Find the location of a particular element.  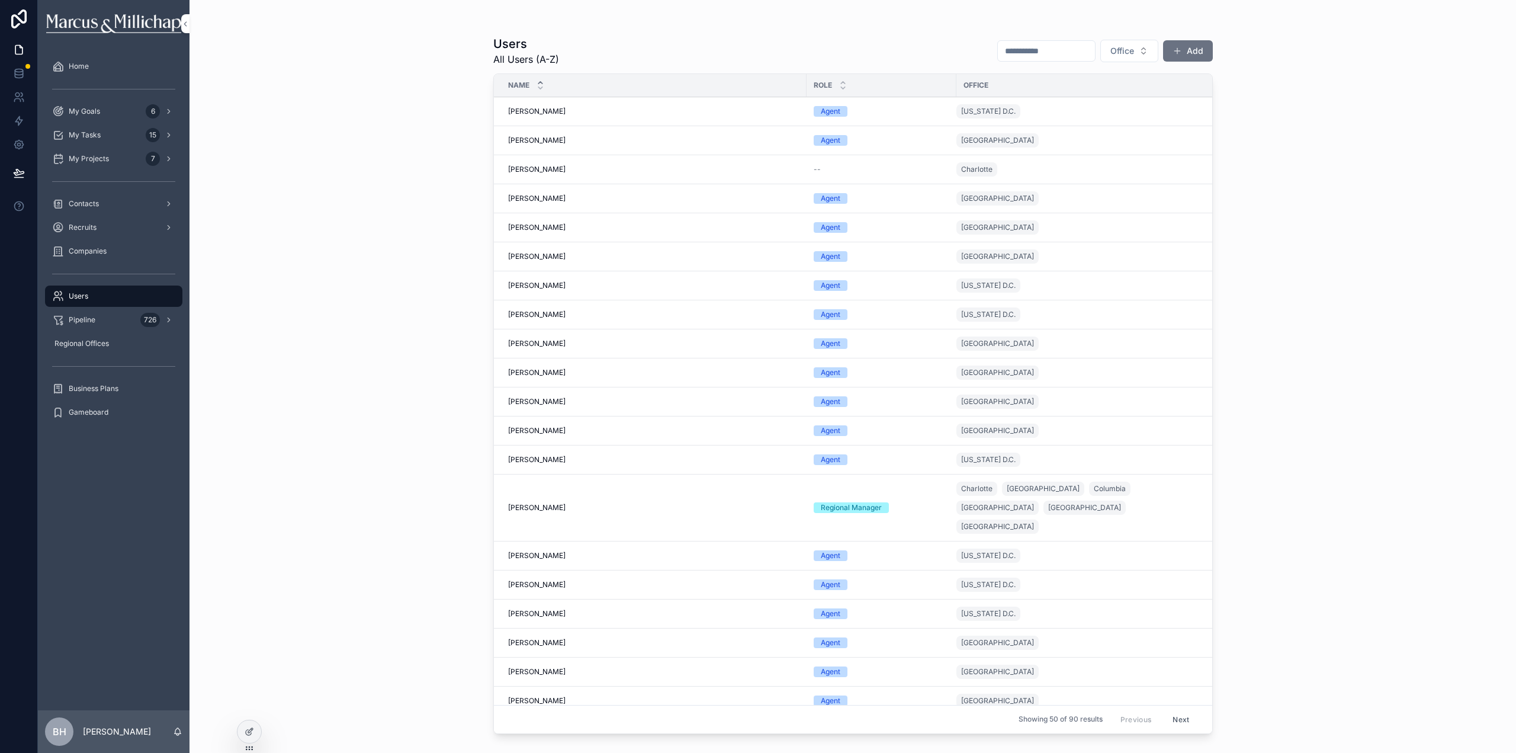

span: Gameboard is located at coordinates (88, 412).